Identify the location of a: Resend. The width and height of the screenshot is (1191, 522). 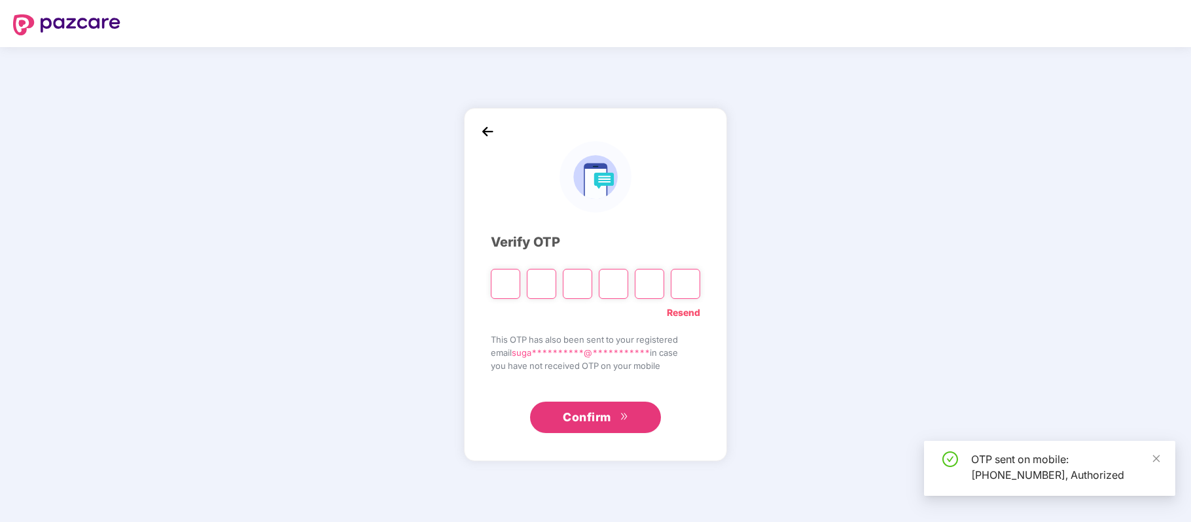
(683, 313).